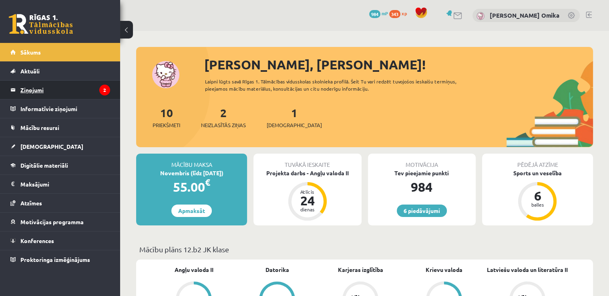 Image resolution: width=609 pixels, height=296 pixels. Describe the element at coordinates (31, 203) in the screenshot. I see `span: Atzīmes` at that location.